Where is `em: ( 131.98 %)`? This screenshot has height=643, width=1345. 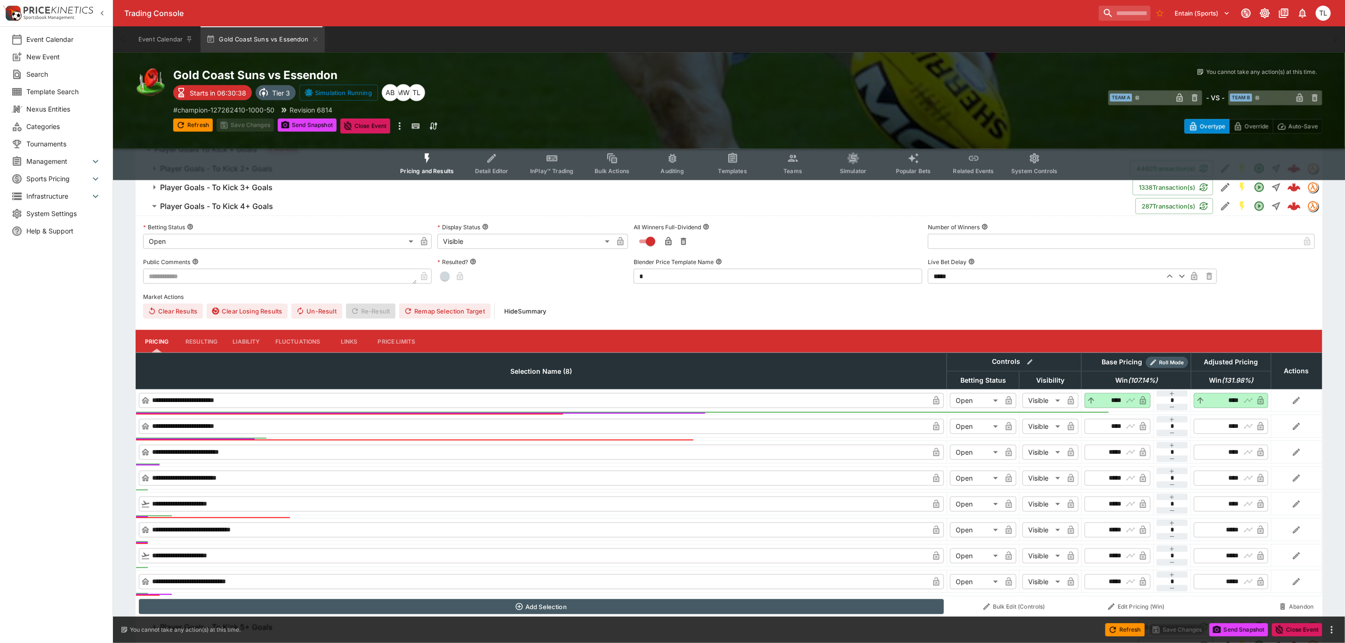 em: ( 131.98 %) is located at coordinates (1237, 380).